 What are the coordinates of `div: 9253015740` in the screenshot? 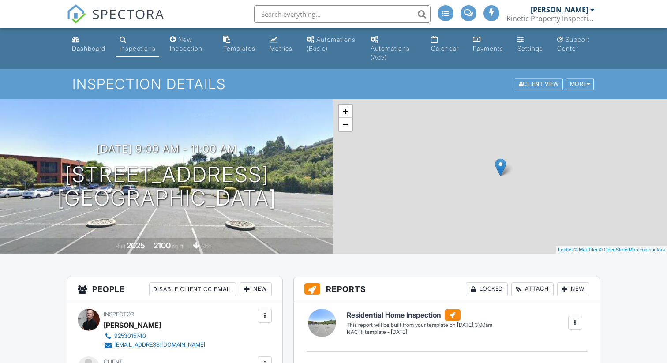 It's located at (130, 336).